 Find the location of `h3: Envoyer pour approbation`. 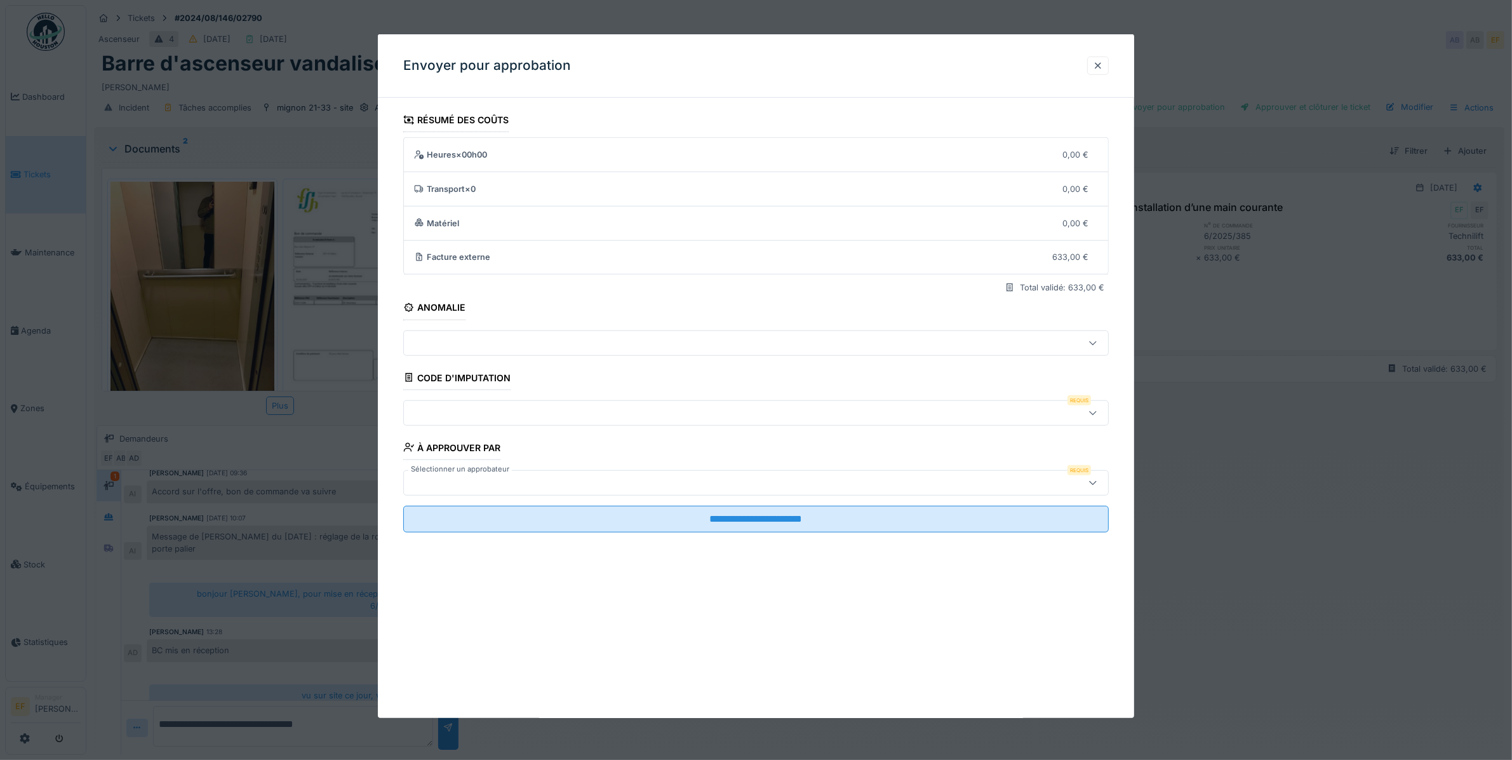

h3: Envoyer pour approbation is located at coordinates (487, 65).